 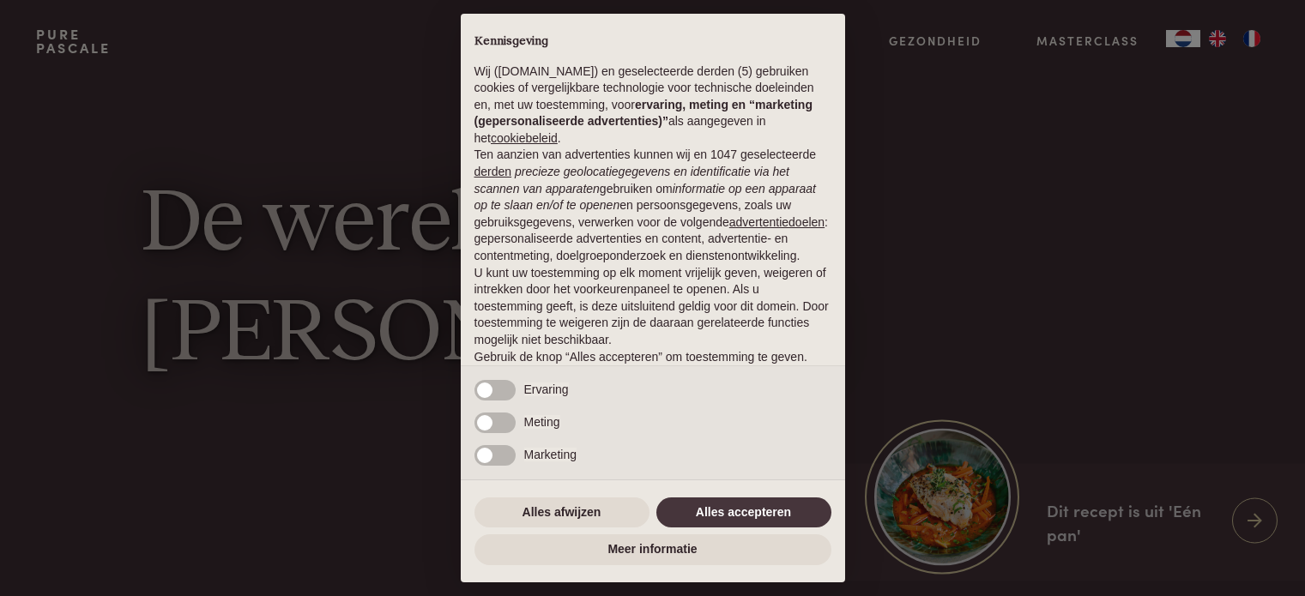 What do you see at coordinates (632, 180) in the screenshot?
I see `em: precieze geolocatiegegevens en identificatie via het scannen van apparaten` at bounding box center [632, 180].